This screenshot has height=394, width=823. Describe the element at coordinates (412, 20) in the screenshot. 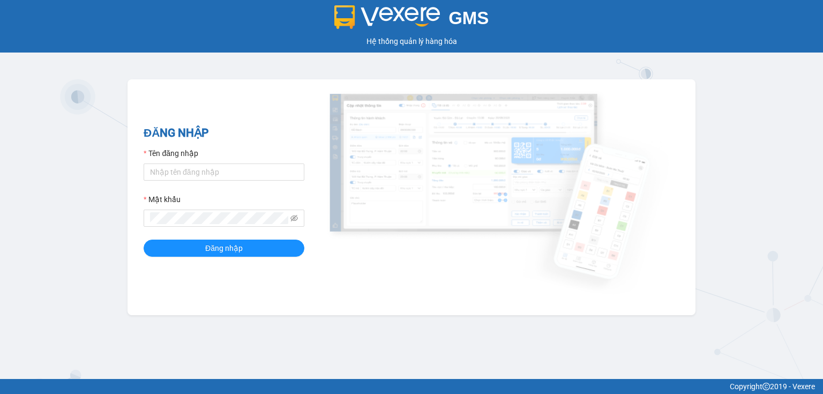

I see `a: GMS` at that location.